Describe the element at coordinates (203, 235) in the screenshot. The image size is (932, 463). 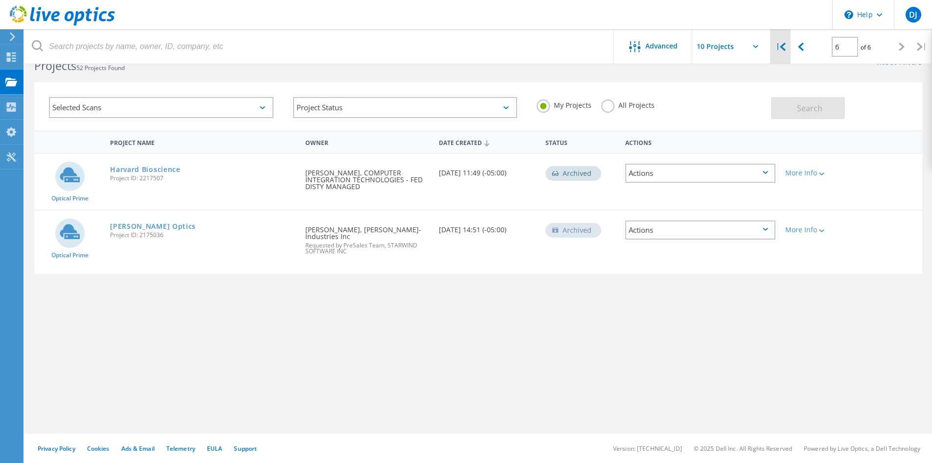
I see `span: Project ID: 2175036` at that location.